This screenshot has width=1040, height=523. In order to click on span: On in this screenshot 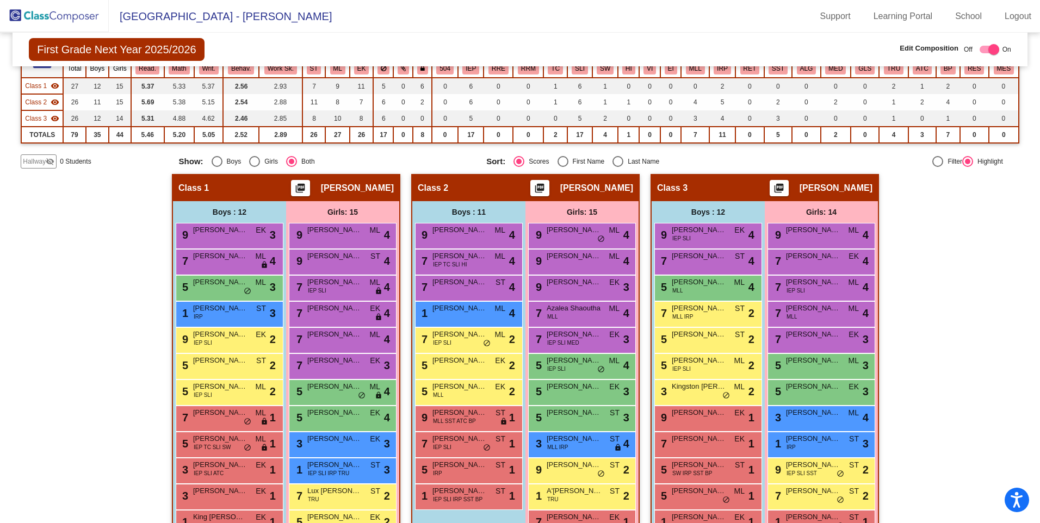, I will do `click(1007, 49)`.